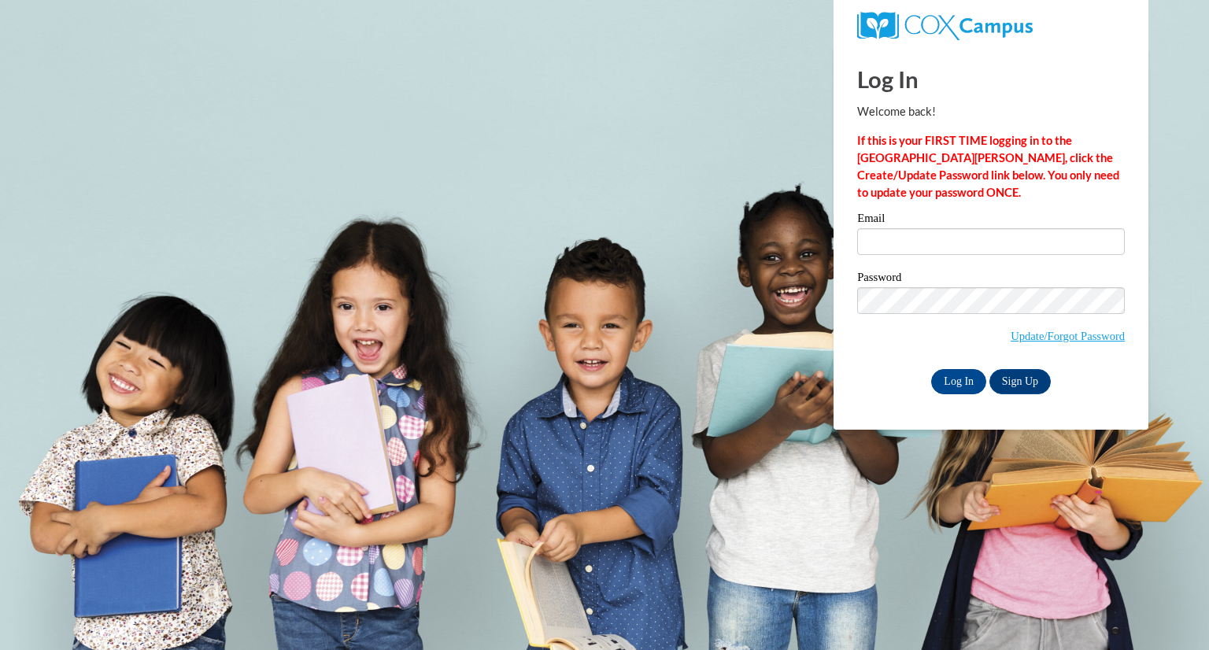 This screenshot has height=650, width=1209. I want to click on a: Sign Up, so click(1020, 382).